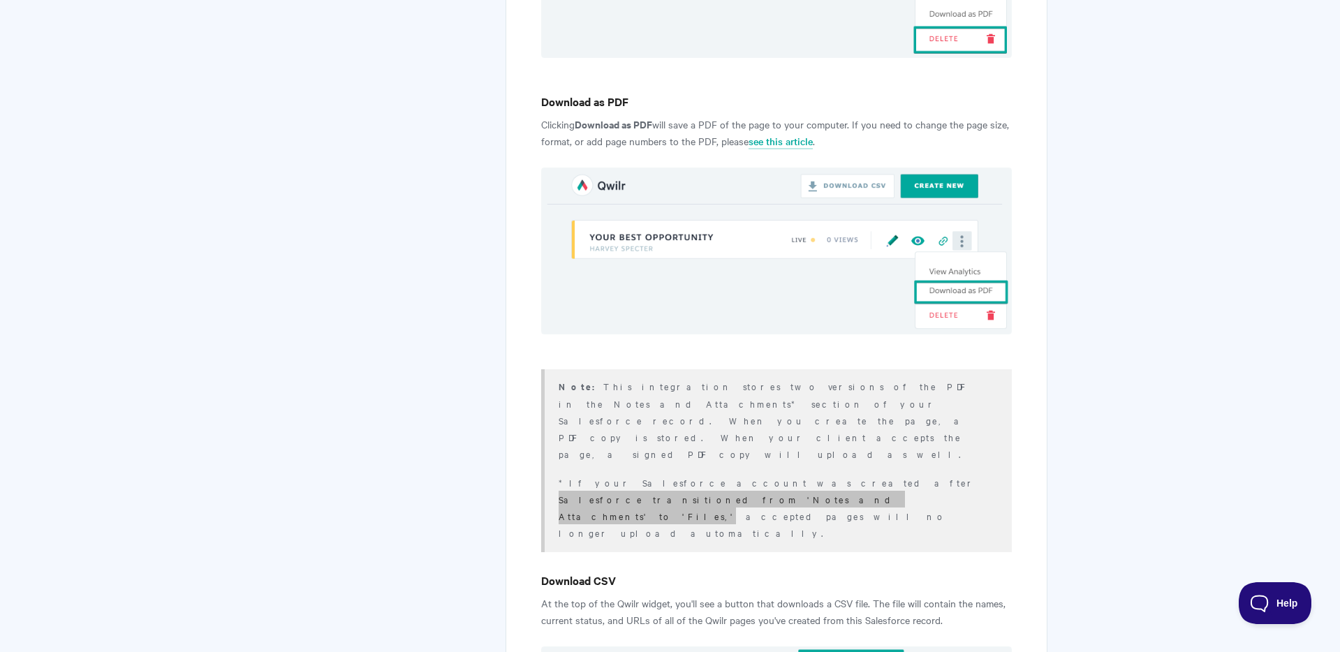  Describe the element at coordinates (776, 420) in the screenshot. I see `p: This integration stores two versions of the PDF in the Notes and Attachments* section of your Sal...` at that location.